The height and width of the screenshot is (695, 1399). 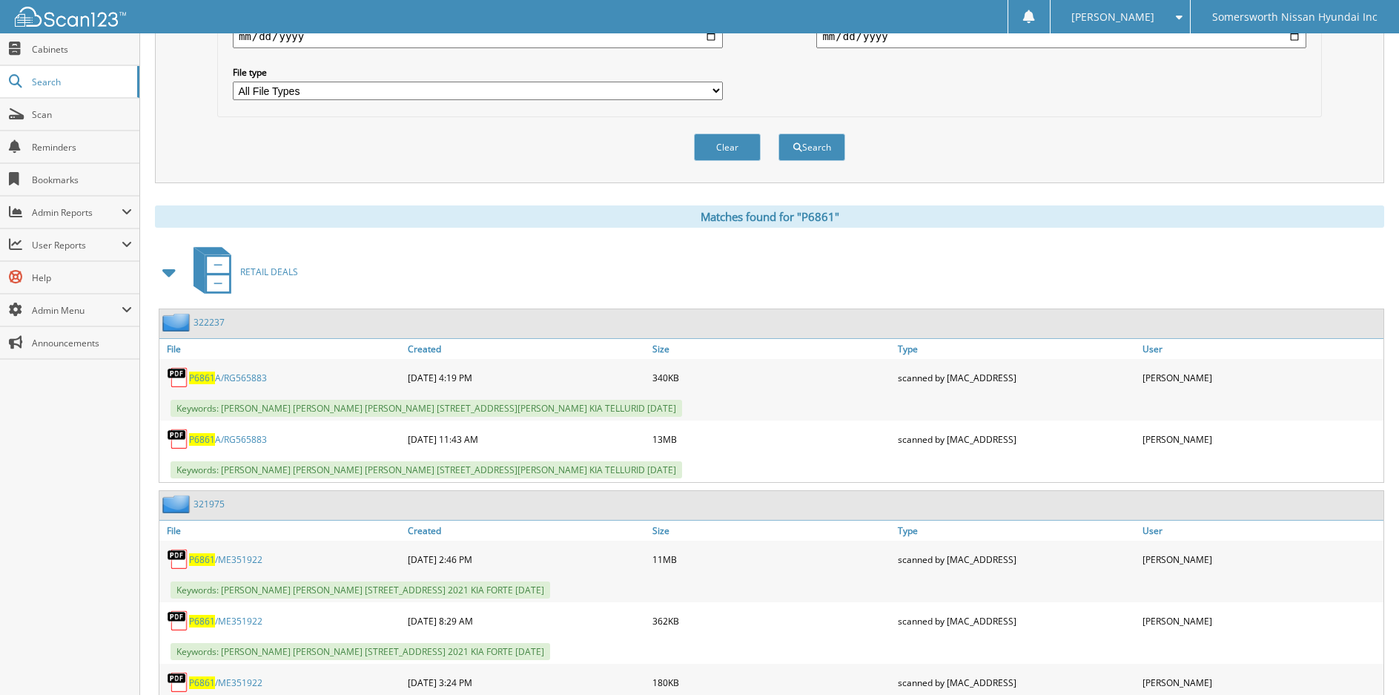 What do you see at coordinates (82, 114) in the screenshot?
I see `span: Scan` at bounding box center [82, 114].